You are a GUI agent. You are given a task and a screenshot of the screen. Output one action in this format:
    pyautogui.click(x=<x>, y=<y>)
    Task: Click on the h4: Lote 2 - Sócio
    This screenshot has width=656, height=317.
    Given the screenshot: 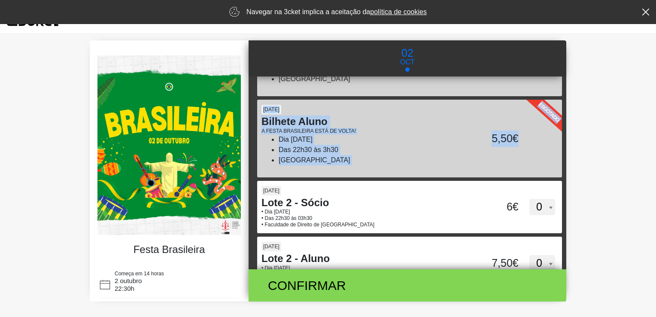 What is the action you would take?
    pyautogui.click(x=369, y=202)
    